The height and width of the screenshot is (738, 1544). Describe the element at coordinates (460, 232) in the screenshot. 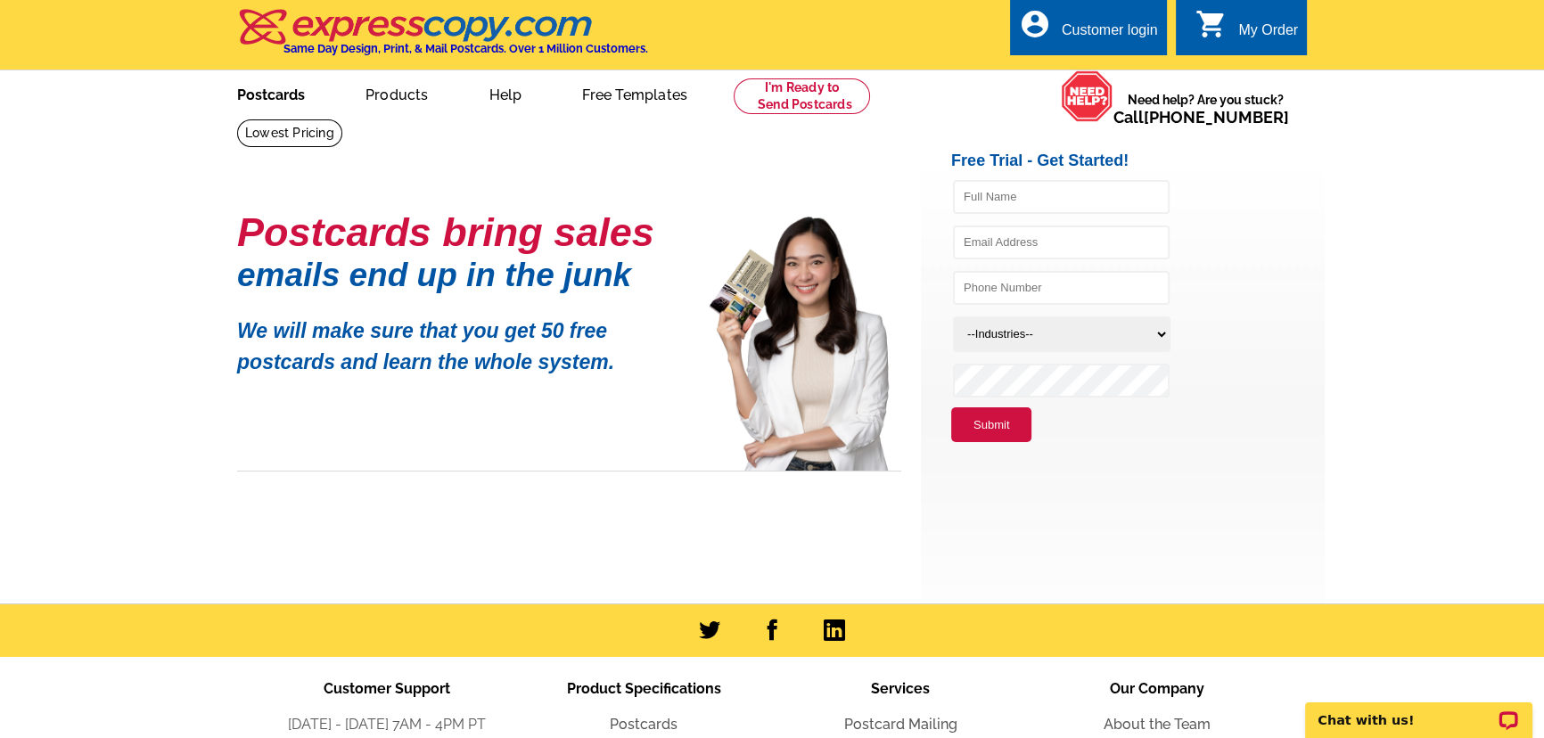

I see `h1: Postcards bring sales` at that location.